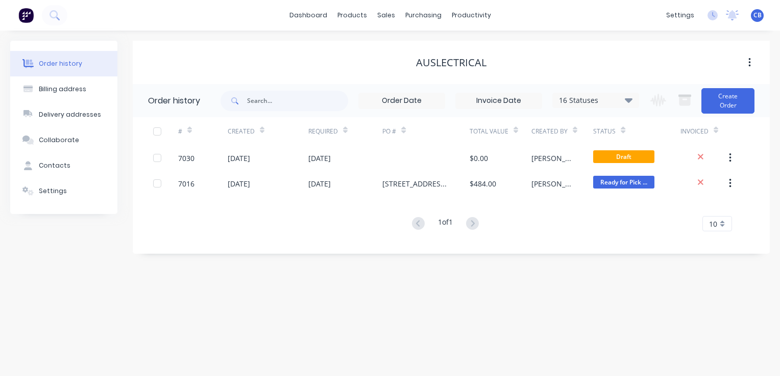 The height and width of the screenshot is (376, 780). What do you see at coordinates (451, 63) in the screenshot?
I see `div: Auslectrical` at bounding box center [451, 63].